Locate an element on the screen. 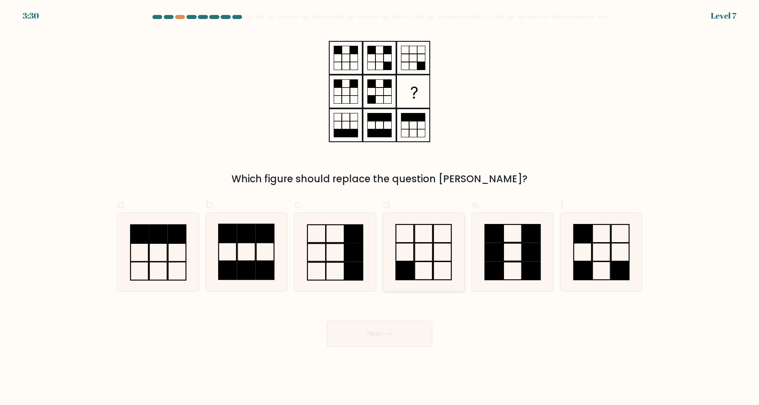 The width and height of the screenshot is (759, 405). span: c. is located at coordinates (298, 204).